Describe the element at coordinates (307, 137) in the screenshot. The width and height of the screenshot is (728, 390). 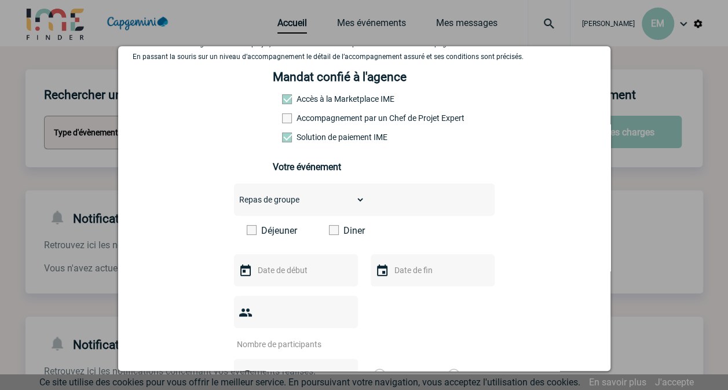
I see `label: Conformité aux process achat client, Prise en charge de la facturation, Mutualisation de plusieur...` at that location.